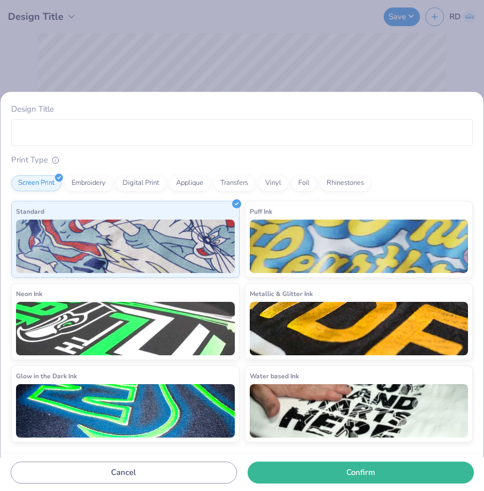 The image size is (484, 491). What do you see at coordinates (46, 375) in the screenshot?
I see `span: Glow in the Dark Ink` at bounding box center [46, 375].